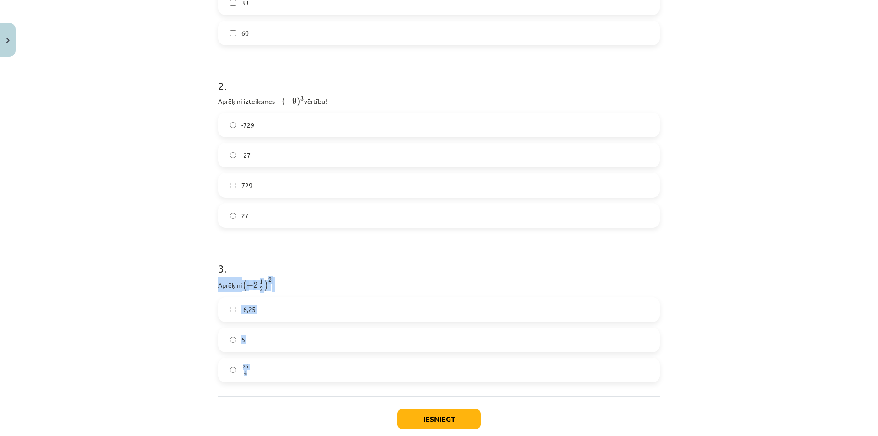 This screenshot has width=878, height=436. Describe the element at coordinates (8, 40) in the screenshot. I see `img: icon-close-lesson-0947bae3869378f0d4975bcd49f059093ad1ed9edebbc8119c70593378902aed.svg` at that location.